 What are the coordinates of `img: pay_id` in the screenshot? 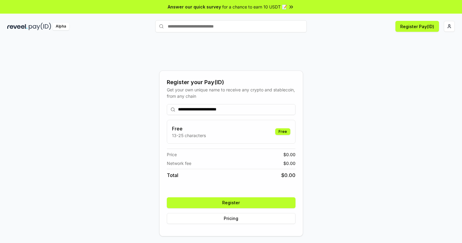 It's located at (40, 26).